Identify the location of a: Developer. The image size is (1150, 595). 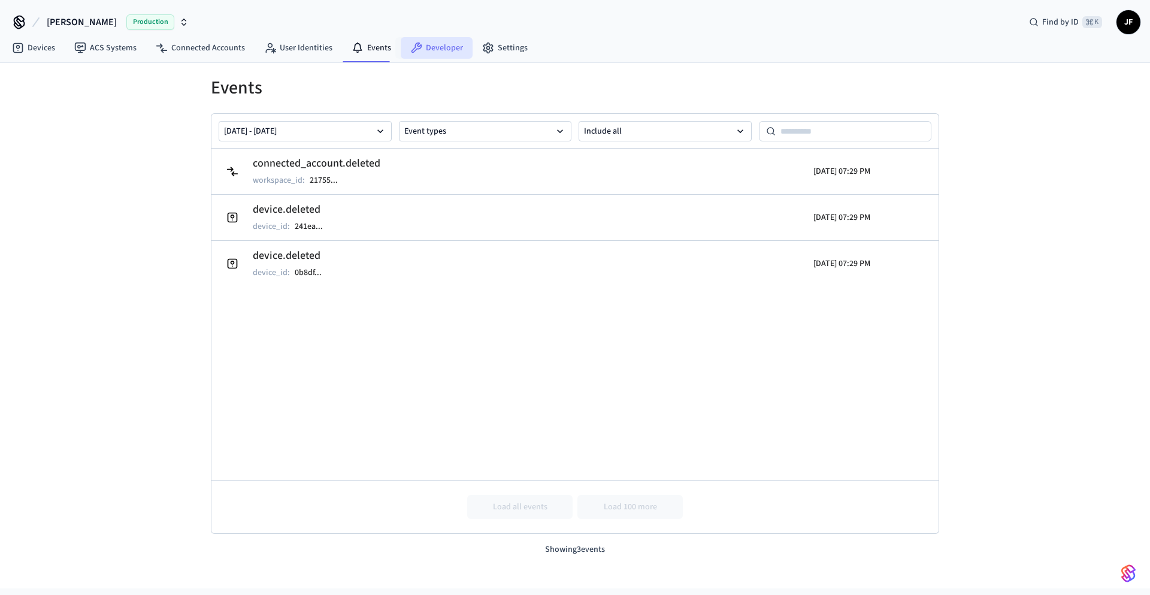
(437, 48).